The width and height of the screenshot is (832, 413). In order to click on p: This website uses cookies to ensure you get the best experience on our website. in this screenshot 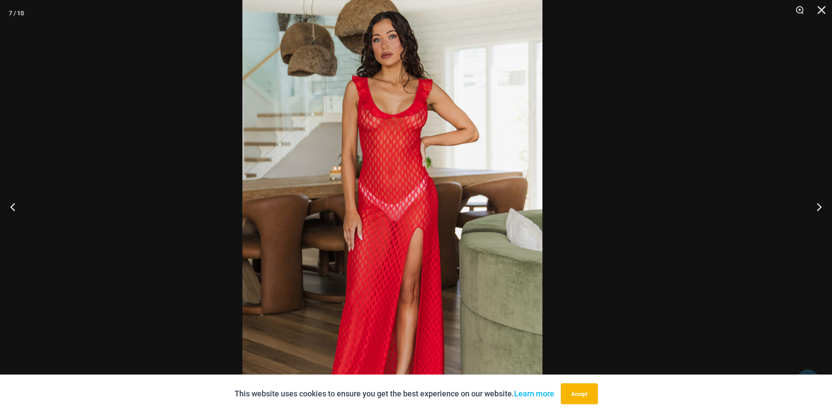, I will do `click(394, 393)`.